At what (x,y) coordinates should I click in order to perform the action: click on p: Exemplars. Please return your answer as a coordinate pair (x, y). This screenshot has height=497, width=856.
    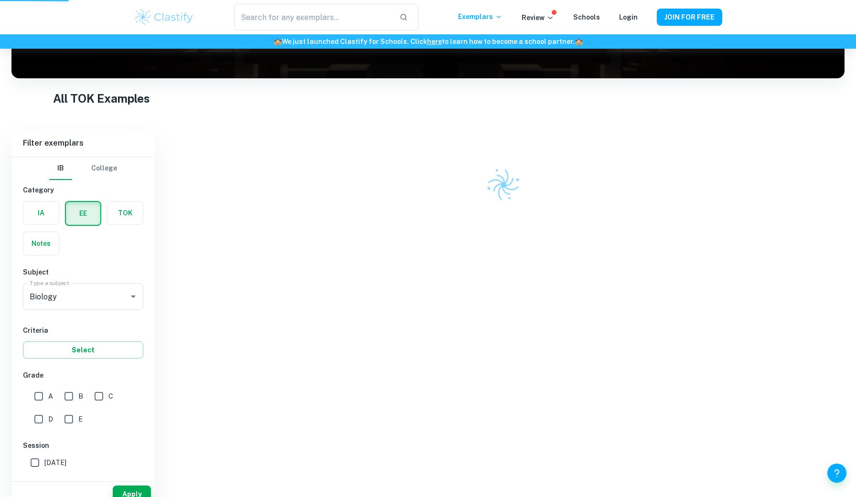
    Looking at the image, I should click on (480, 17).